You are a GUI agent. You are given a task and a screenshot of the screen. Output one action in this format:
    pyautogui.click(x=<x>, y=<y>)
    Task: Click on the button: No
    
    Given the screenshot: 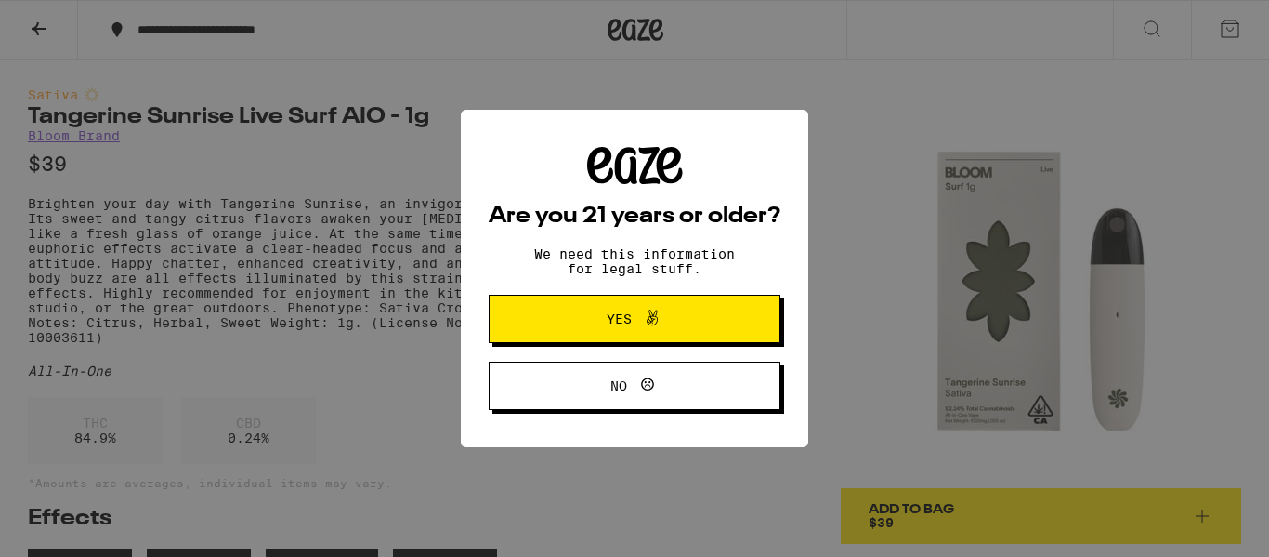 What is the action you would take?
    pyautogui.click(x=635, y=386)
    